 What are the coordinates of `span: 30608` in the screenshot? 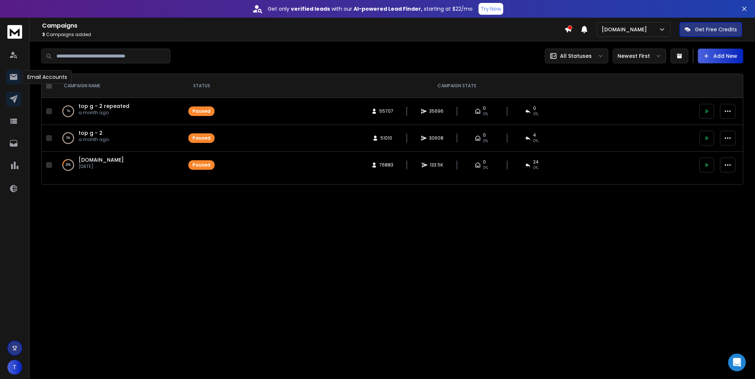 It's located at (436, 138).